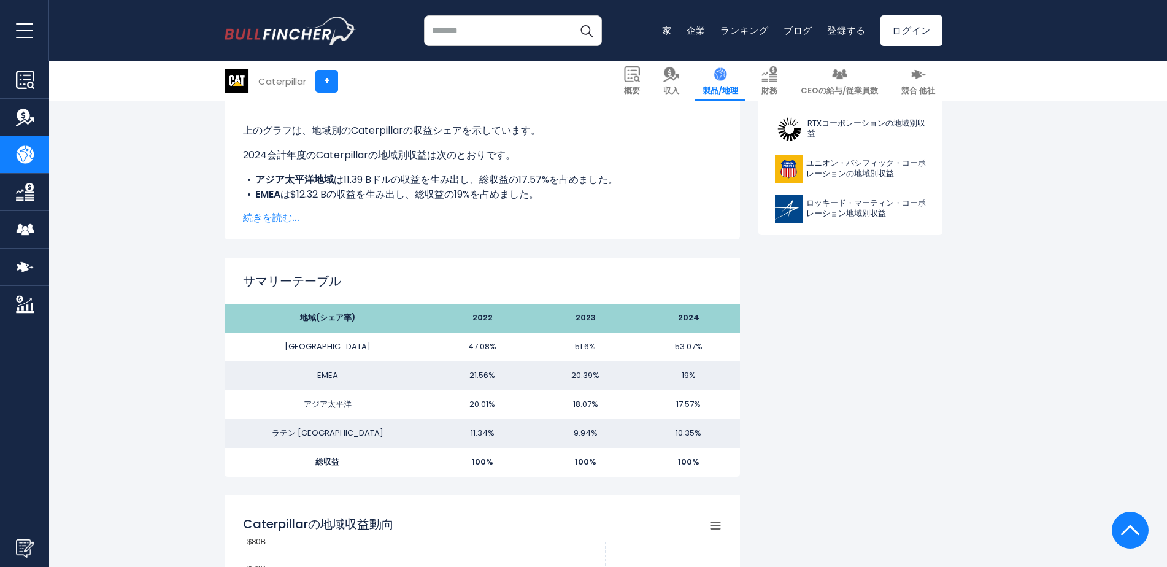  I want to click on a: CEOの給与/従業員数, so click(839, 81).